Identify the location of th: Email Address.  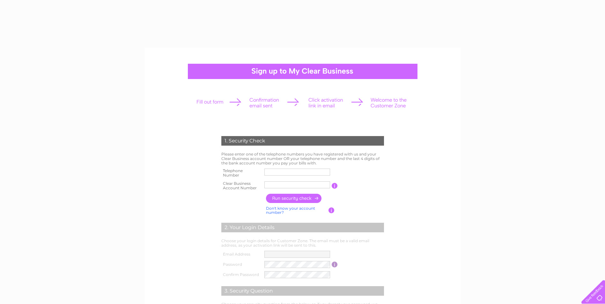
(241, 254).